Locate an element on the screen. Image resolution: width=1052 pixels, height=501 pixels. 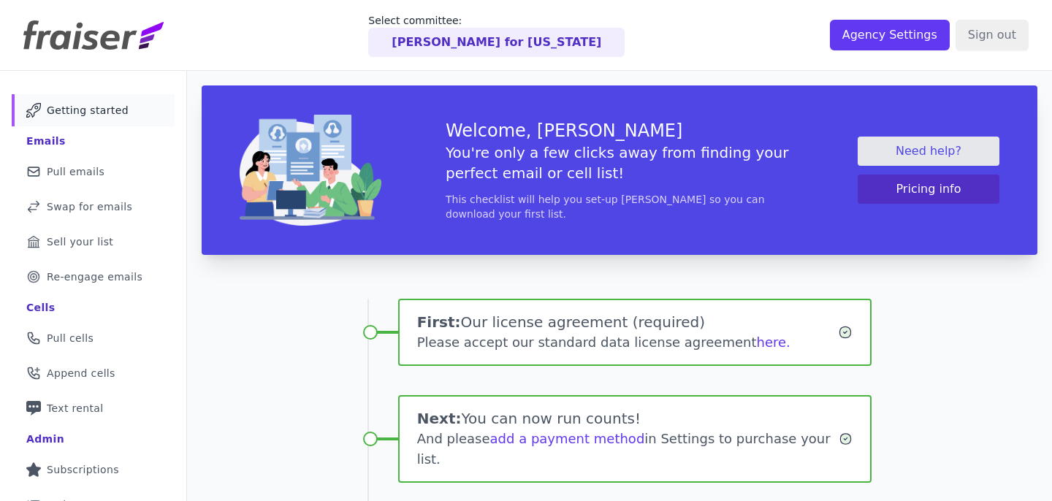
a: Append cells is located at coordinates (93, 373).